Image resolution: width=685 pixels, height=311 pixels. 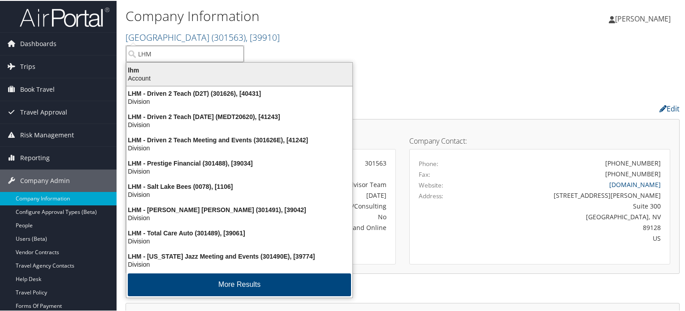 What do you see at coordinates (431, 185) in the screenshot?
I see `label: Website:` at bounding box center [431, 185].